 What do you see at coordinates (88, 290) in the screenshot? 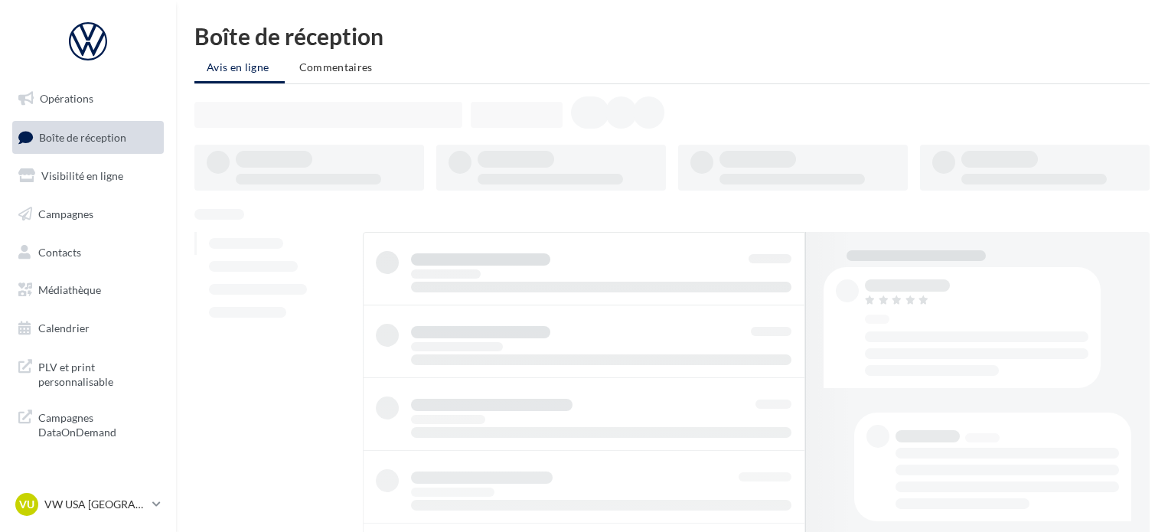
I see `a: Médiathèque` at bounding box center [88, 290].